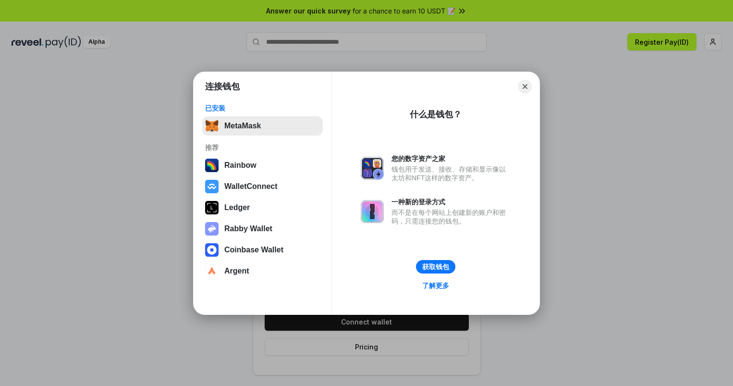 This screenshot has width=733, height=386. What do you see at coordinates (212, 207) in the screenshot?
I see `img: svg+xml,%3Csvg%20xmlns%3D%22http%3A%2F%2Fwww.w3.org%2F2000%2Fsvg%22%20width%3D%2228%22%20height%3...` at bounding box center [212, 207].